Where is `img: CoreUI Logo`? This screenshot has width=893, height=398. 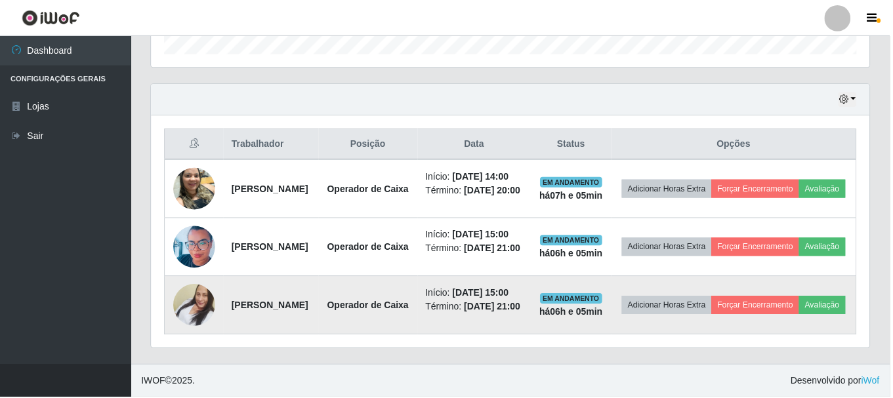 img: CoreUI Logo is located at coordinates (51, 18).